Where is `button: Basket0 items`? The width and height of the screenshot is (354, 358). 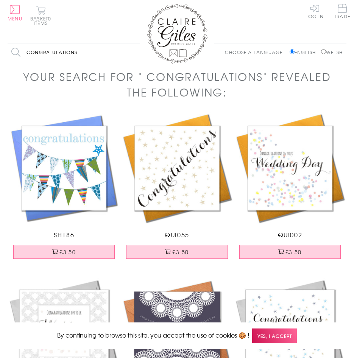 button: Basket0 items is located at coordinates (40, 16).